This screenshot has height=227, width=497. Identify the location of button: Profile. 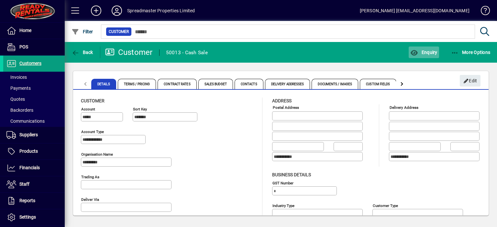
(117, 11).